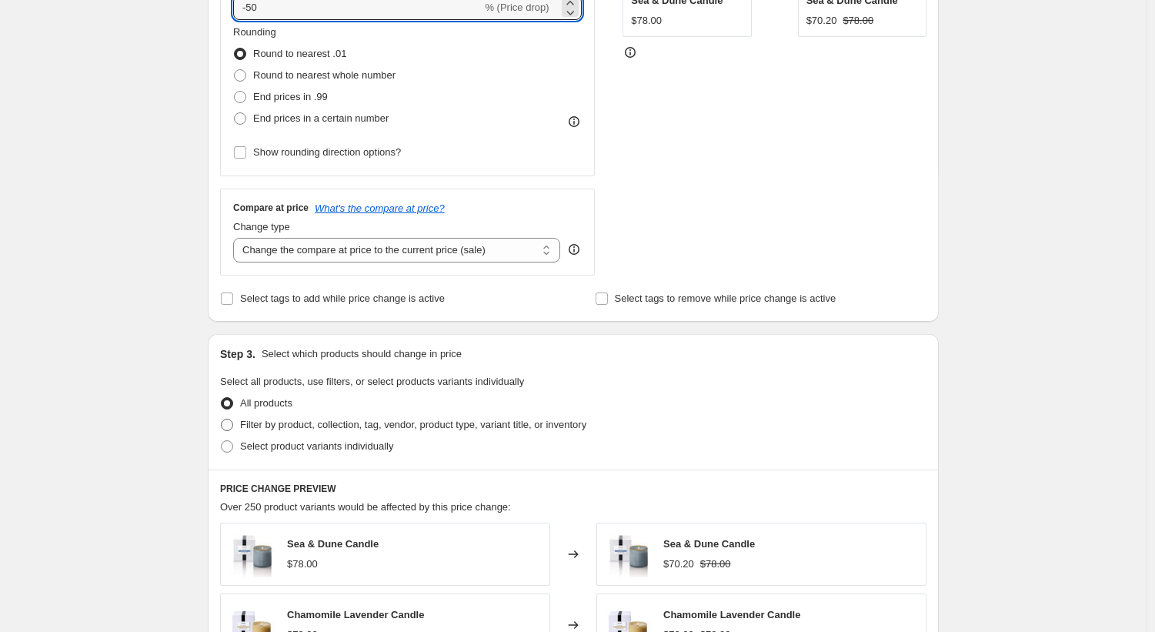  What do you see at coordinates (362, 354) in the screenshot?
I see `p: Select which products should change in price` at bounding box center [362, 354].